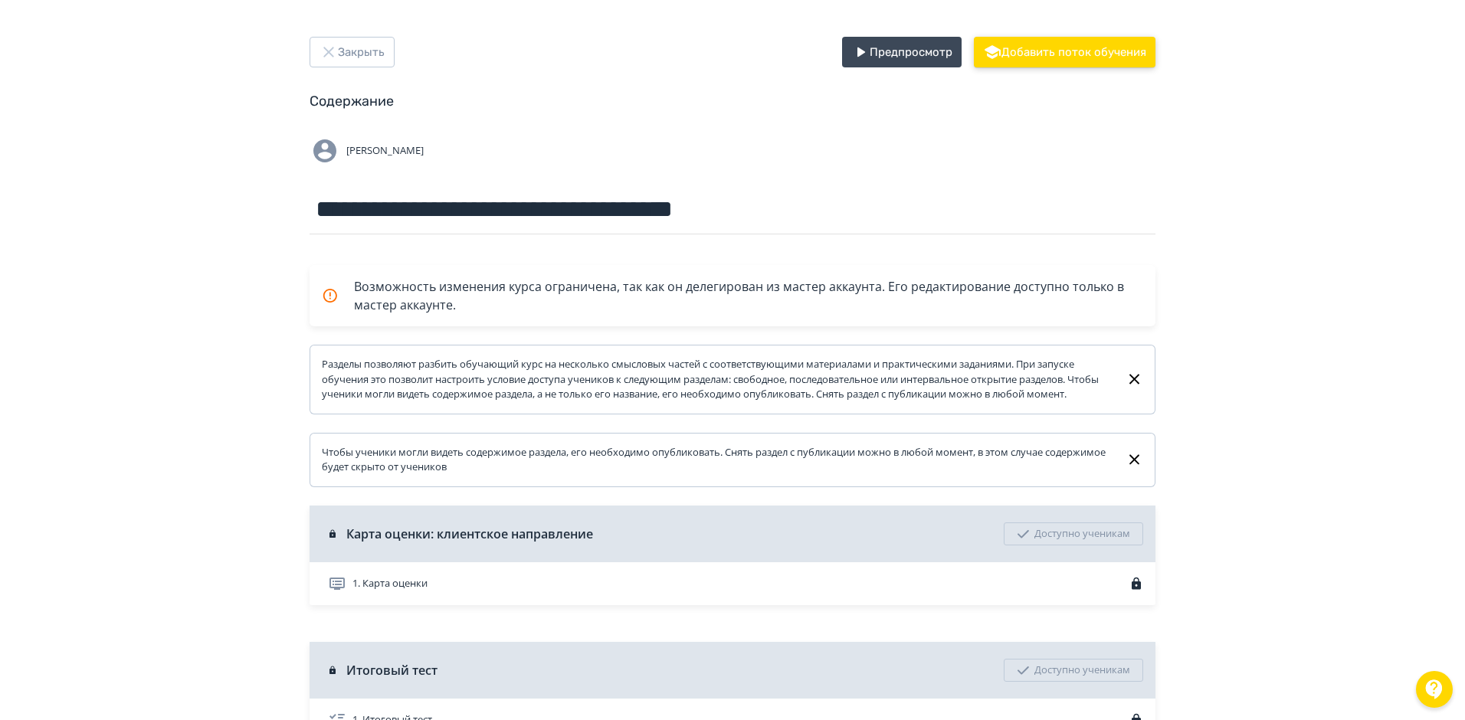  Describe the element at coordinates (732, 296) in the screenshot. I see `div: Возможность изменения курса ограничена, так как он делегирован из мастер аккаунта. Его редактиров...` at that location.